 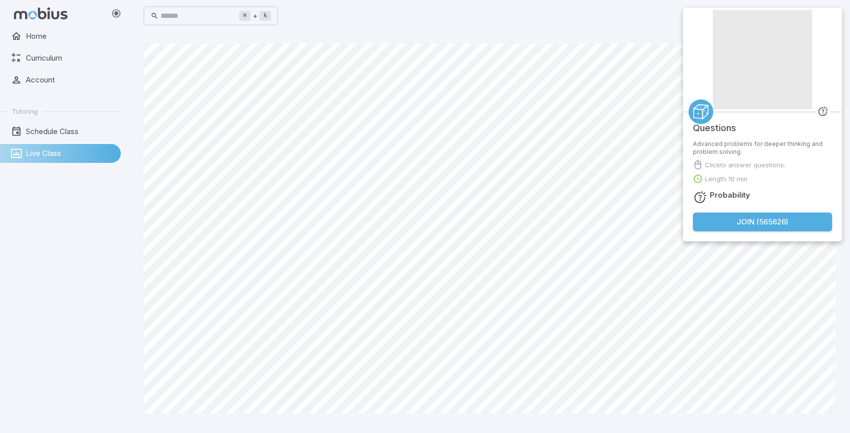 What do you see at coordinates (70, 154) in the screenshot?
I see `span: Live Class` at bounding box center [70, 154].